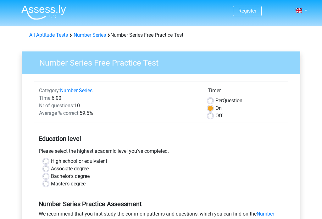  I want to click on div: 10, so click(118, 106).